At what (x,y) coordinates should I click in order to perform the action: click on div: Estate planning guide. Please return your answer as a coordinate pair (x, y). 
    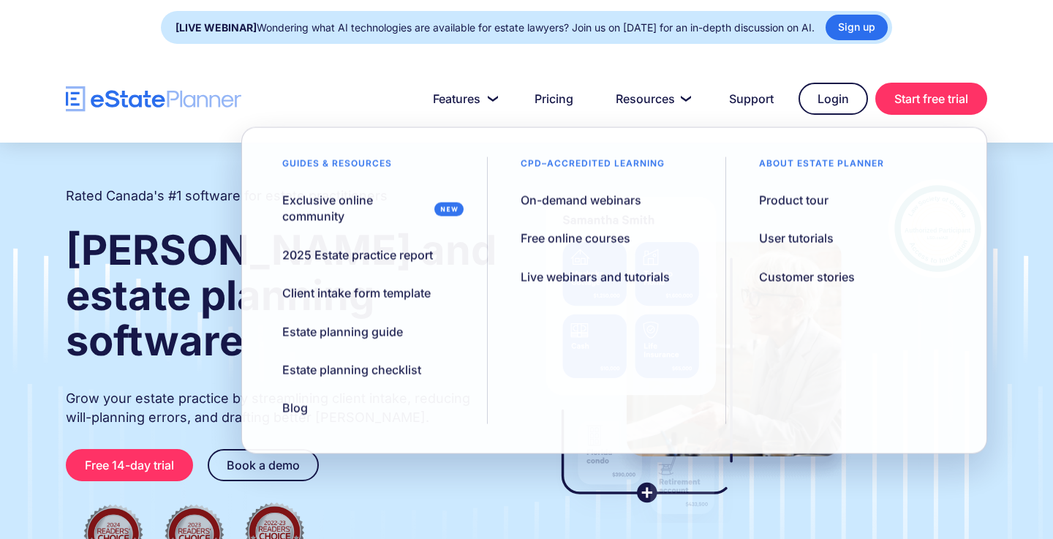
    Looking at the image, I should click on (342, 331).